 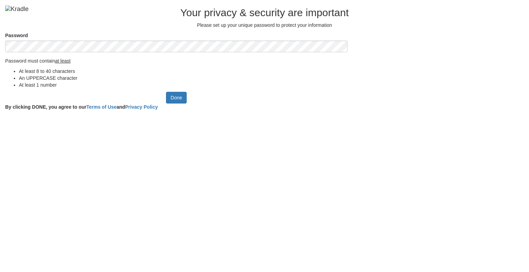 I want to click on p: Password must contain, so click(x=176, y=61).